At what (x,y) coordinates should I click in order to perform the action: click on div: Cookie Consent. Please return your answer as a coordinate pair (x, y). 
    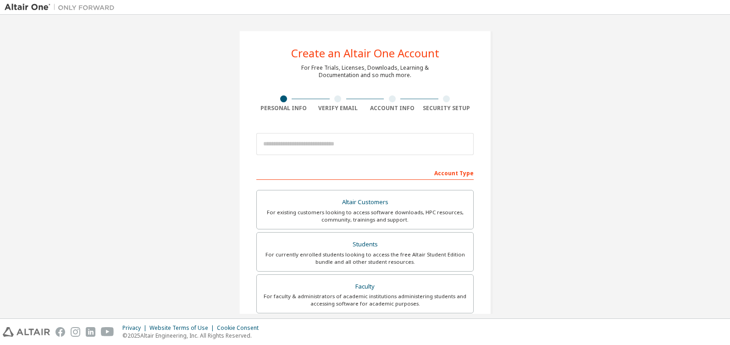
    Looking at the image, I should click on (240, 328).